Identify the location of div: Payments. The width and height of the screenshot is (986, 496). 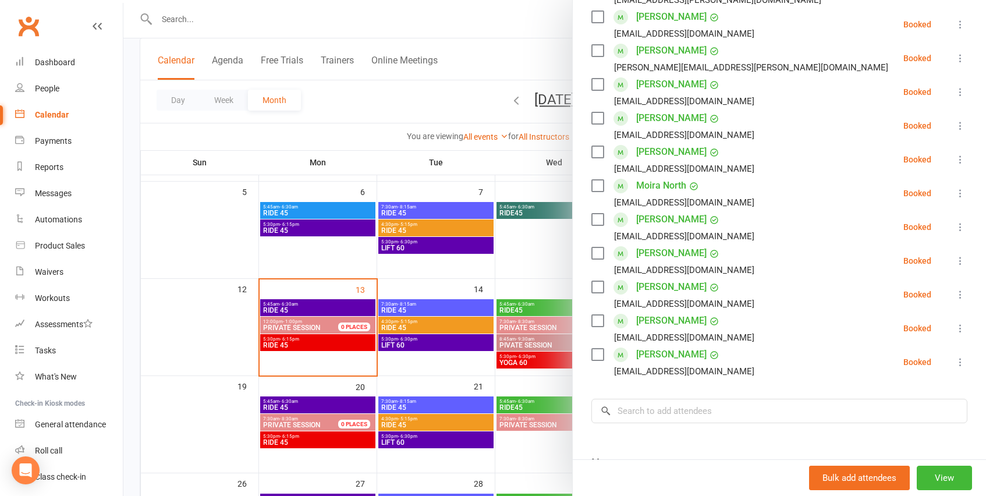
(53, 141).